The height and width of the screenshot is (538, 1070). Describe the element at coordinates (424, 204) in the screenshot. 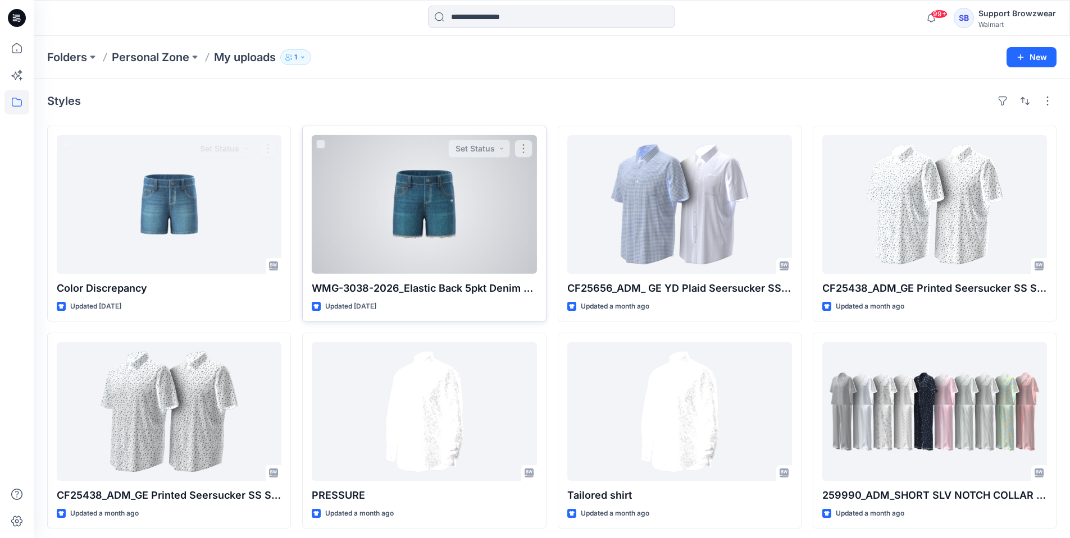

I see `a: WMG-3038-2026_Elastic Back 5pkt Denim Shorts 3 Inseam_bw` at that location.